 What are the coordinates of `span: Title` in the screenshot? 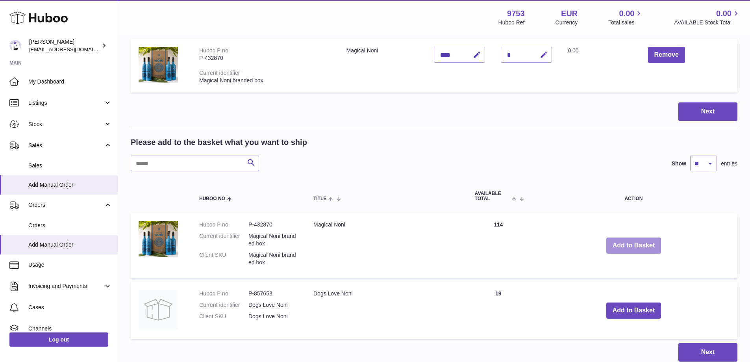 It's located at (320, 198).